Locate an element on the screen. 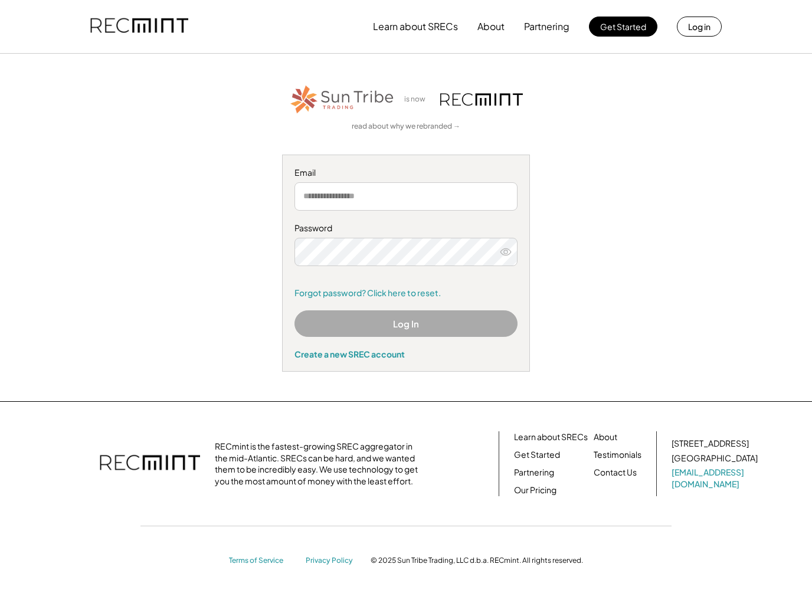  a: Get Started is located at coordinates (537, 455).